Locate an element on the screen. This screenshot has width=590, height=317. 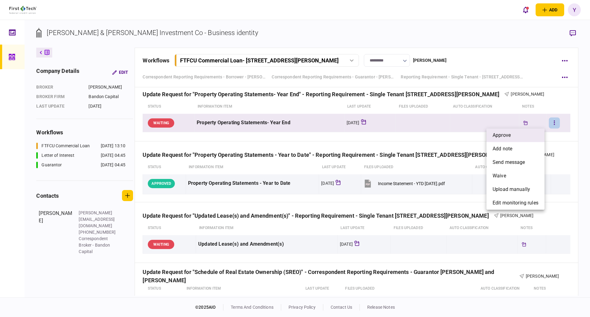
span: waive is located at coordinates (499, 176).